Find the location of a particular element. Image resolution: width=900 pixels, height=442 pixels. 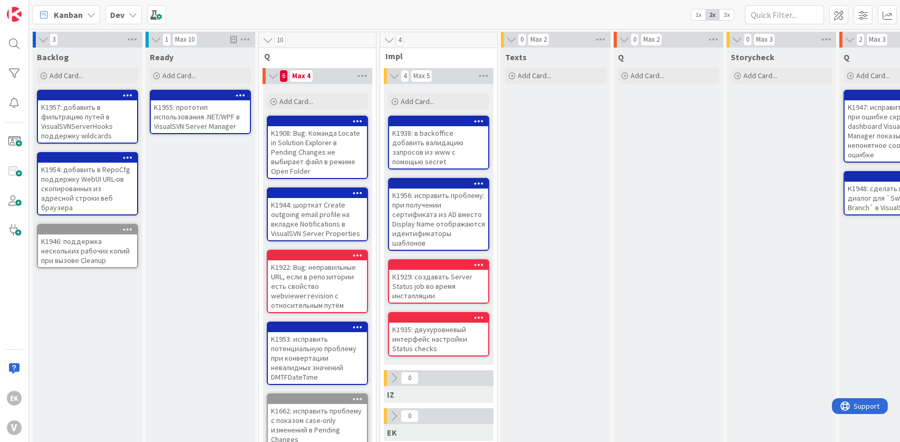

span: 3 is located at coordinates (54, 40).